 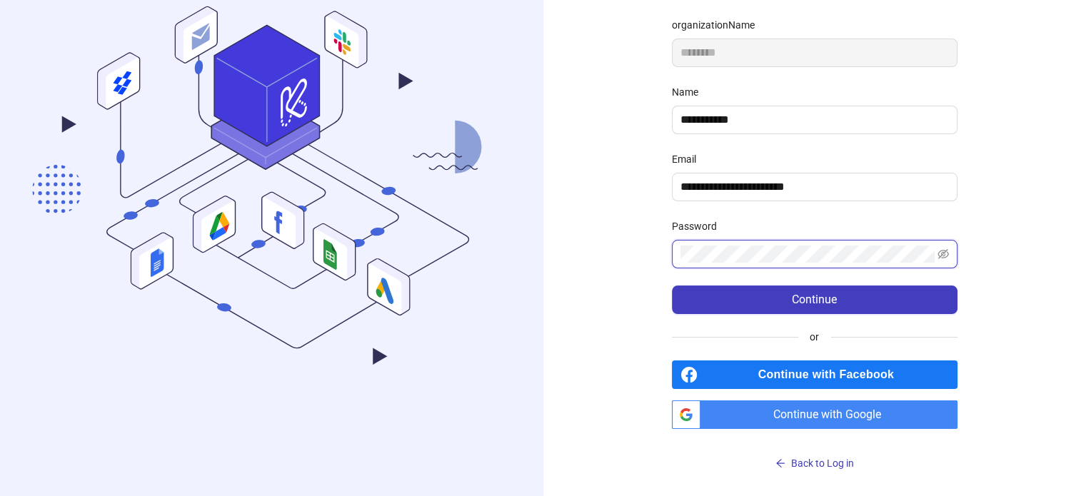 I want to click on a: Continue with Facebook, so click(x=815, y=375).